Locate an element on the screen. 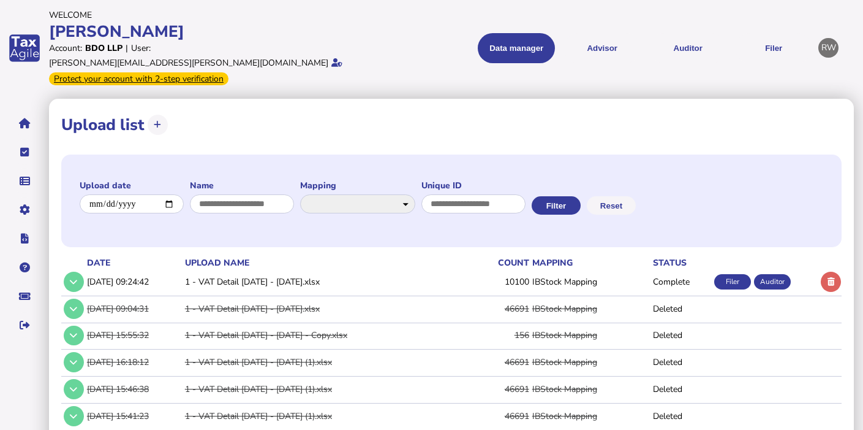 The width and height of the screenshot is (863, 430). th: status is located at coordinates (681, 262).